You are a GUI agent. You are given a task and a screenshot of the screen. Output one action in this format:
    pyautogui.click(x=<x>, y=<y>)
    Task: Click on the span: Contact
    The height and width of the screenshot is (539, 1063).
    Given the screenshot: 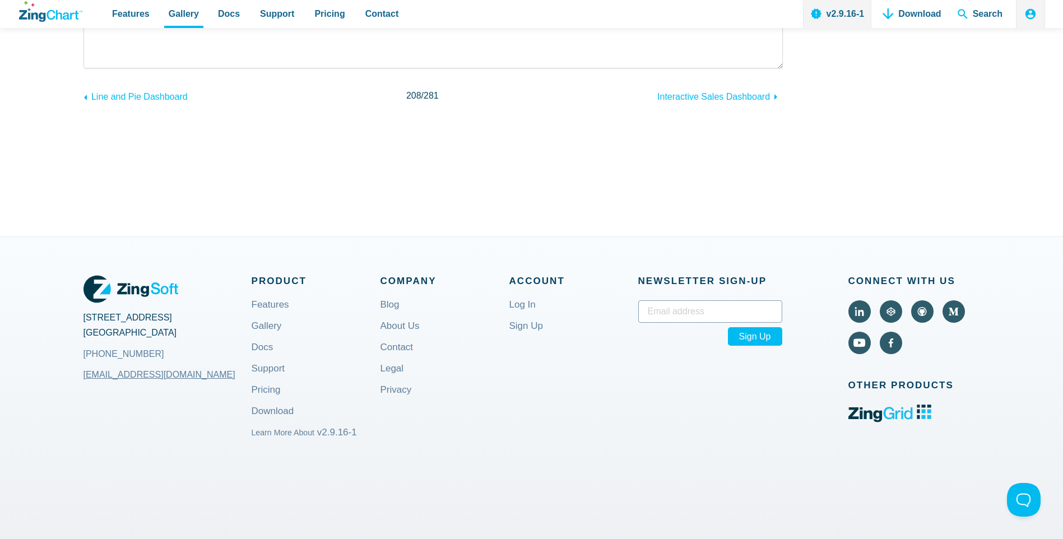 What is the action you would take?
    pyautogui.click(x=382, y=13)
    